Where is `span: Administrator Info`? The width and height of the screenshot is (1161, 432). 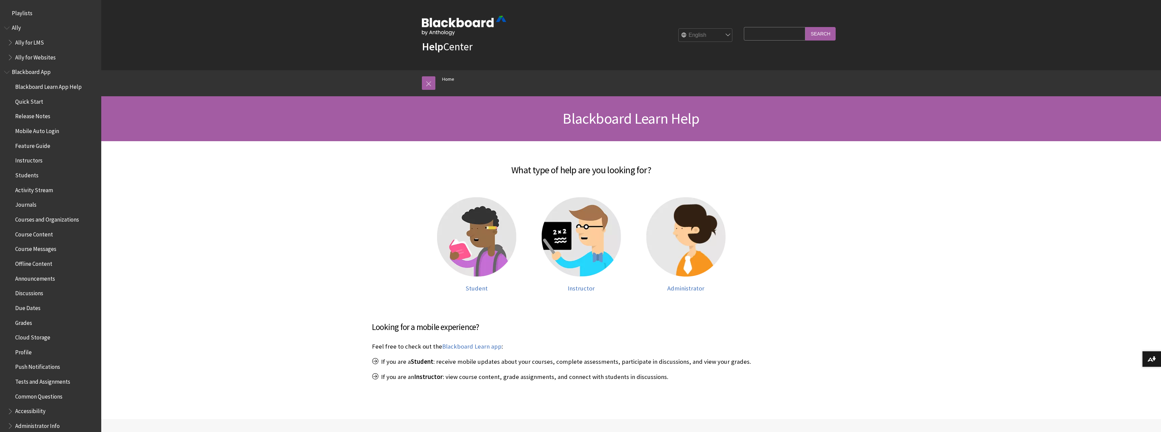
span: Administrator Info is located at coordinates (37, 424).